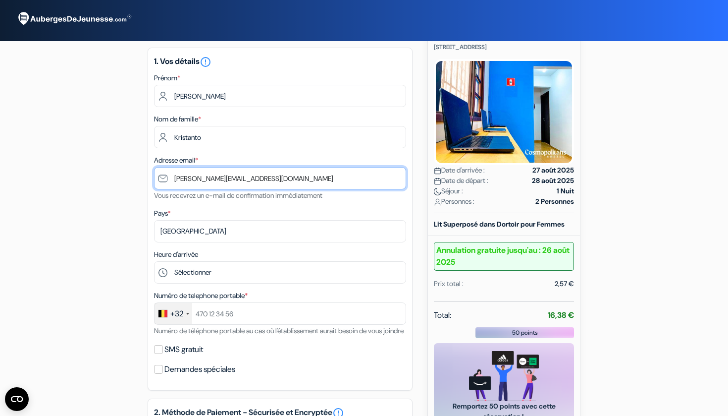 The image size is (728, 416). What do you see at coordinates (449, 283) in the screenshot?
I see `div: Prix total :` at bounding box center [449, 283].